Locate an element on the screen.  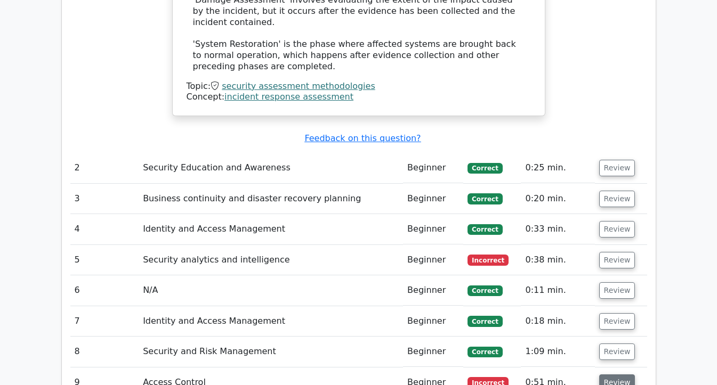
a: security assessment methodologies is located at coordinates (298, 86).